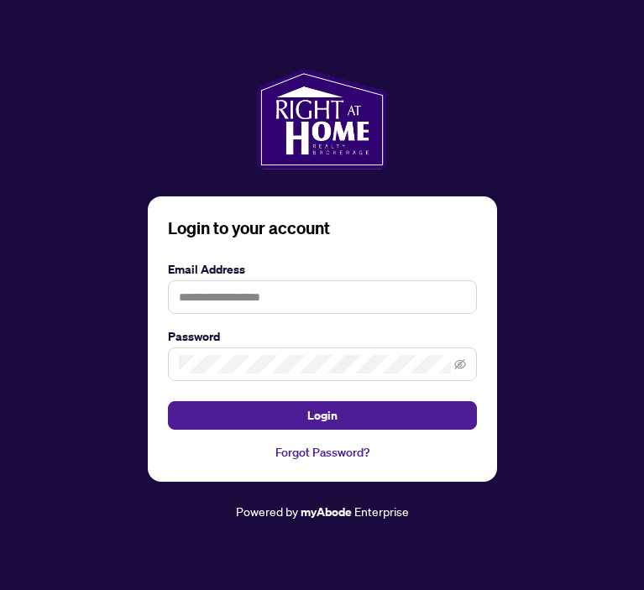 The width and height of the screenshot is (644, 590). I want to click on label: Password, so click(323, 337).